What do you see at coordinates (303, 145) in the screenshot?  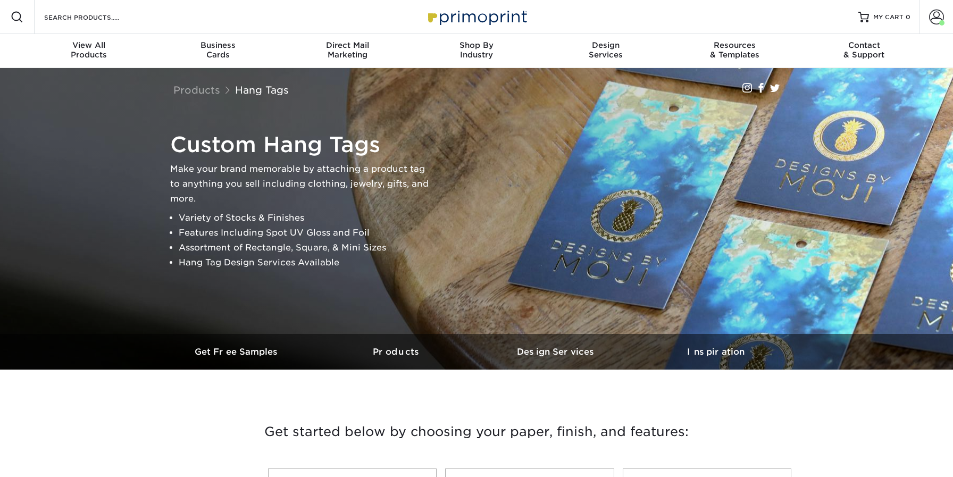 I see `h1: Custom Hang Tags` at bounding box center [303, 145].